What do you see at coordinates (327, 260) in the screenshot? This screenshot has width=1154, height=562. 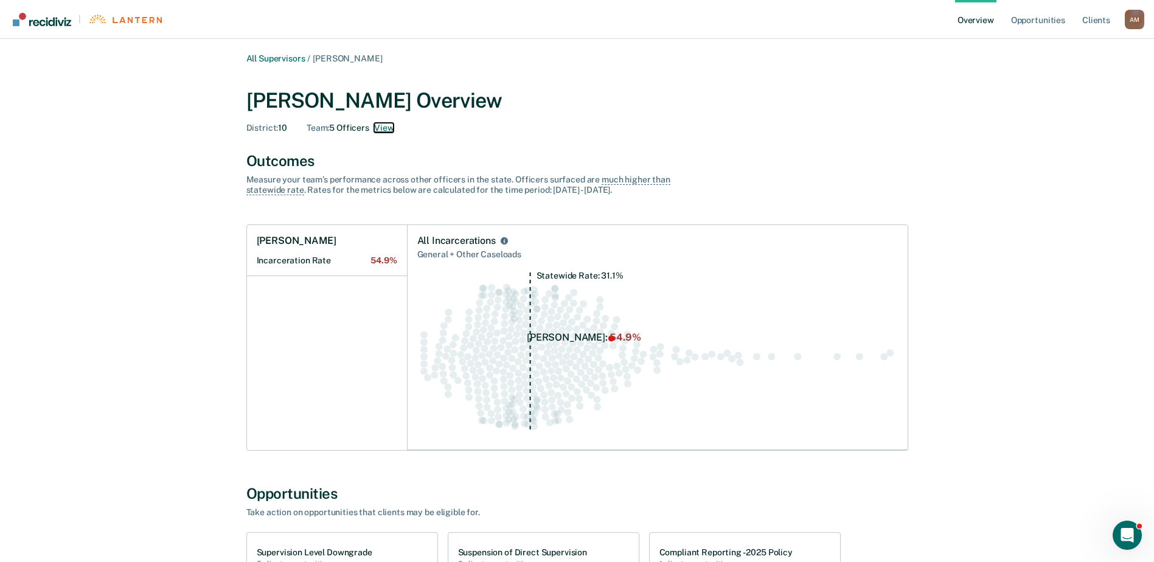 I see `h2: Incarceration Rate` at bounding box center [327, 260].